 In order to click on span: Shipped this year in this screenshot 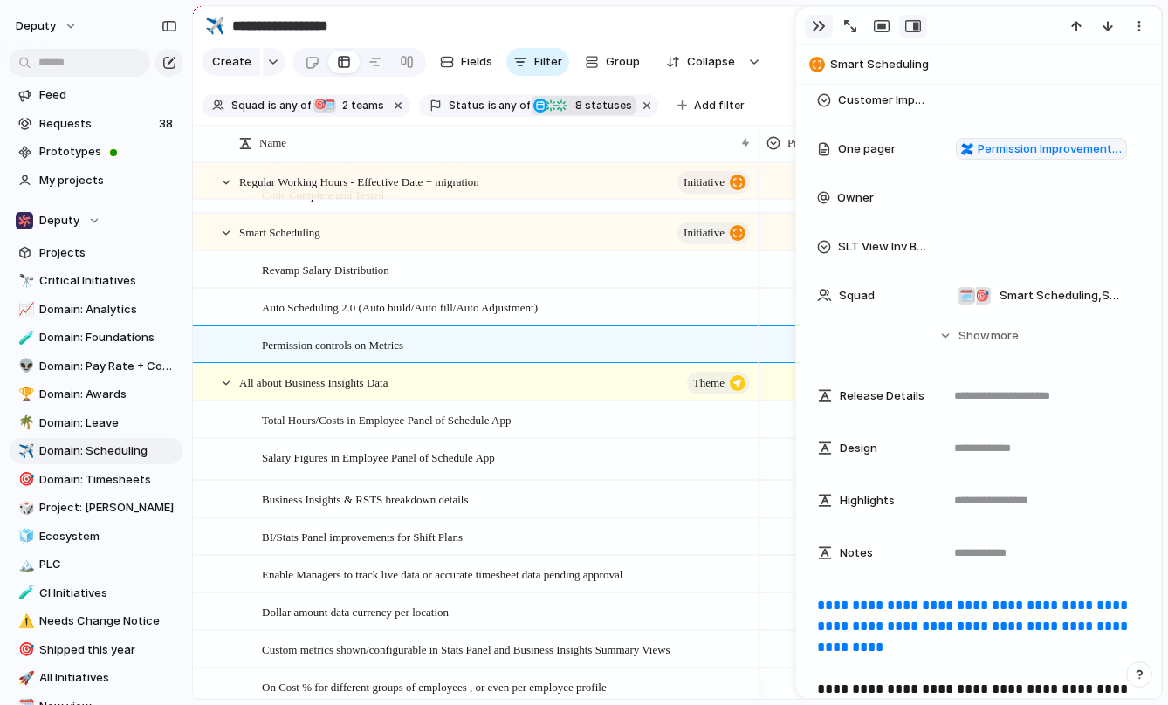, I will do `click(108, 650)`.